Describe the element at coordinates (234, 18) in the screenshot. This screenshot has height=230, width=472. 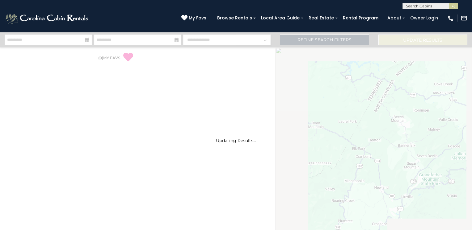
I see `a: Browse Rentals` at that location.